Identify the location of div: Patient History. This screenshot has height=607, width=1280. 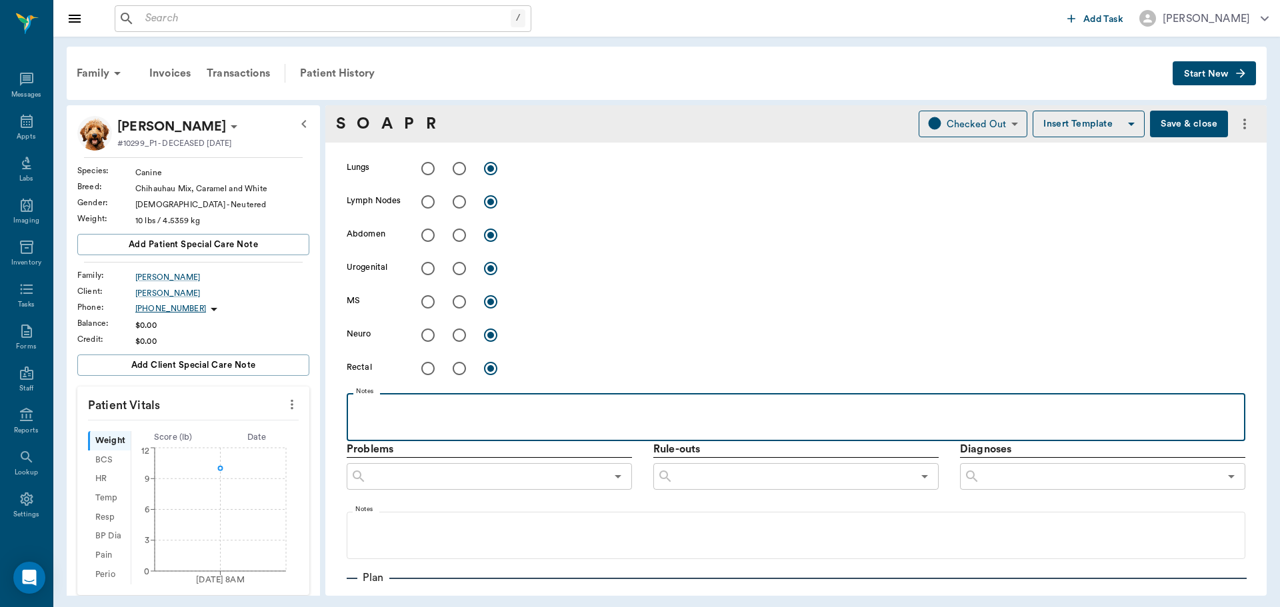
(337, 73).